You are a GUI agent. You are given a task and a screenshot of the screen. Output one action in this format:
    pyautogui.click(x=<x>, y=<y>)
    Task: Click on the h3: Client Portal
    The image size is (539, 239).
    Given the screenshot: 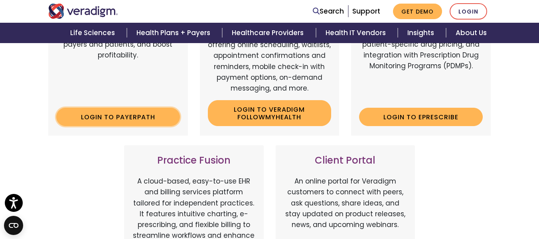 What is the action you would take?
    pyautogui.click(x=346, y=160)
    